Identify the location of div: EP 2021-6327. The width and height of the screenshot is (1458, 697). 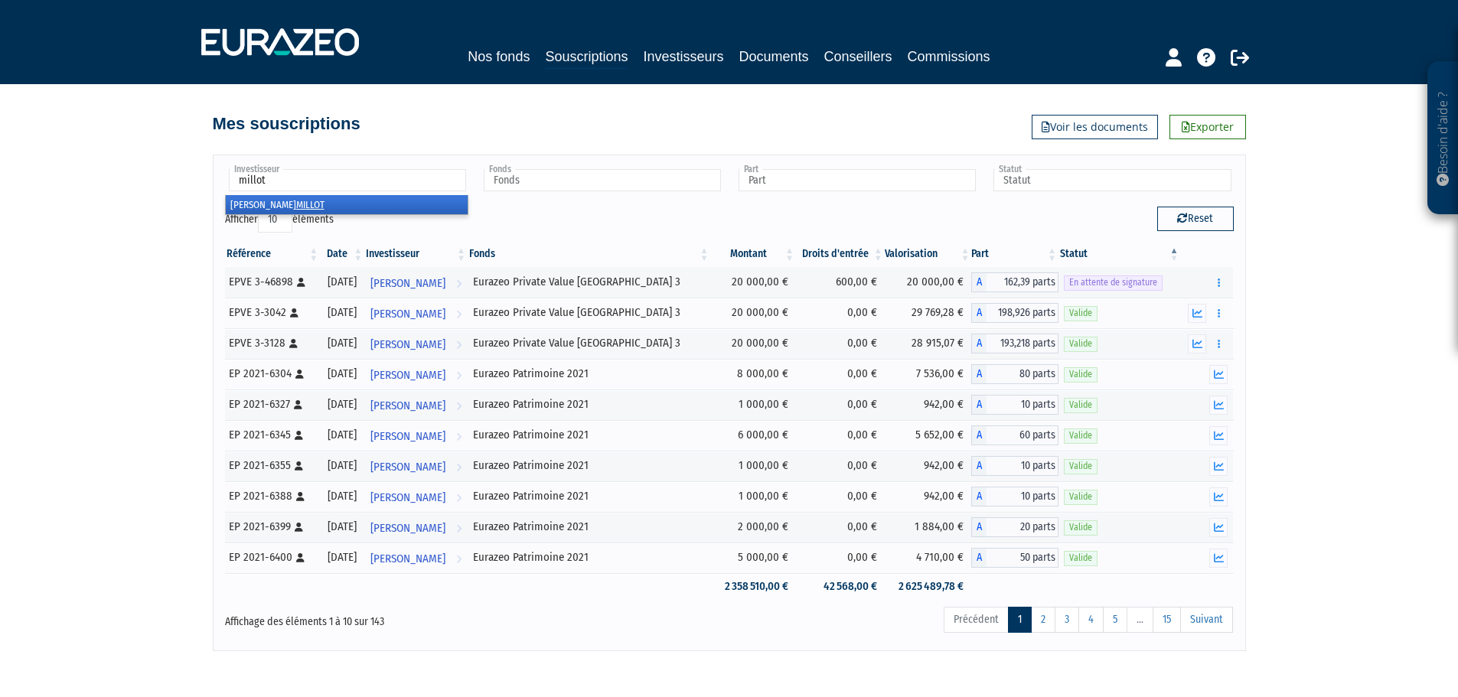
(272, 404).